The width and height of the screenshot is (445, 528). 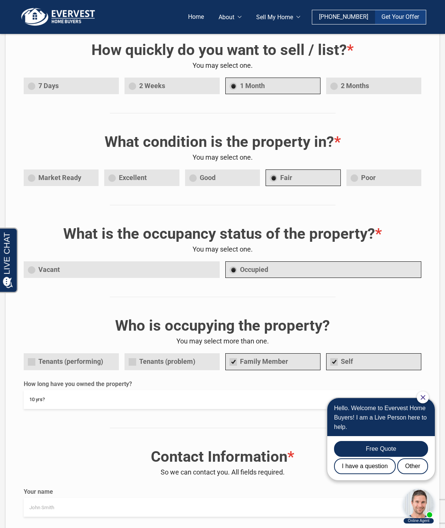 What do you see at coordinates (102, 130) in the screenshot?
I see `div: Online Agent` at bounding box center [102, 130].